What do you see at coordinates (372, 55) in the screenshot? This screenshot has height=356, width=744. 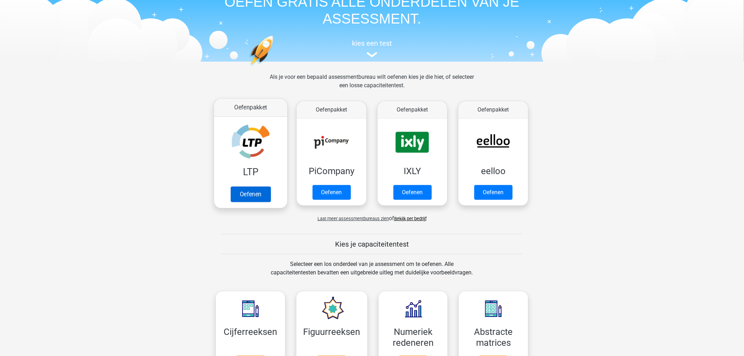 I see `img: assessment` at bounding box center [372, 55].